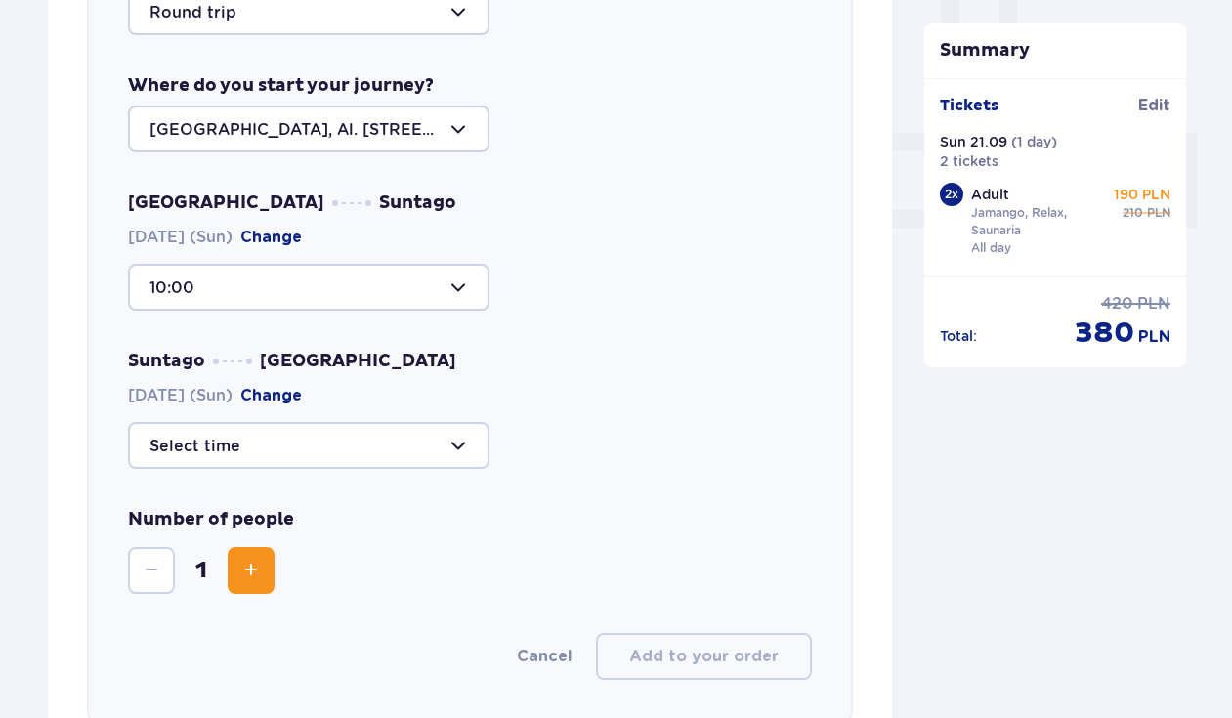  Describe the element at coordinates (703, 656) in the screenshot. I see `button: Add to your order` at that location.